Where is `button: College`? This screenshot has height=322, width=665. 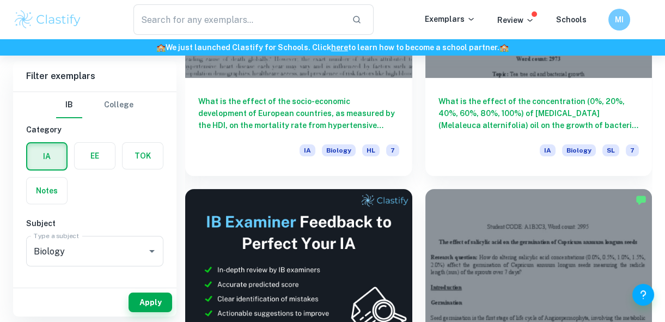
button: College is located at coordinates (119, 105).